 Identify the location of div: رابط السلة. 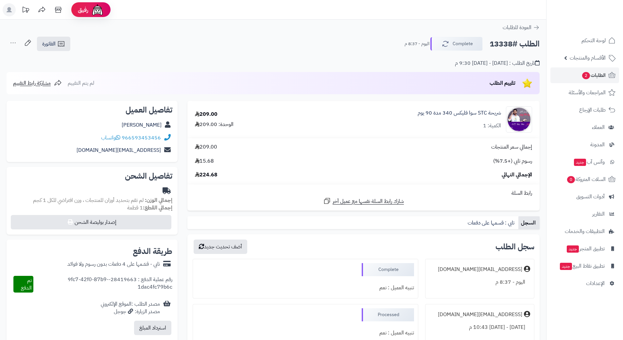
(363, 193).